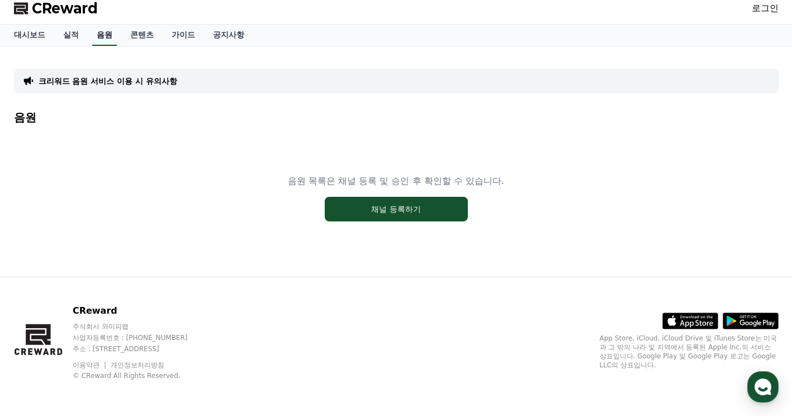  What do you see at coordinates (396, 181) in the screenshot?
I see `p: 음원 목록은 채널 등록 및 승인 후 확인할 수 있습니다.` at bounding box center [396, 181].